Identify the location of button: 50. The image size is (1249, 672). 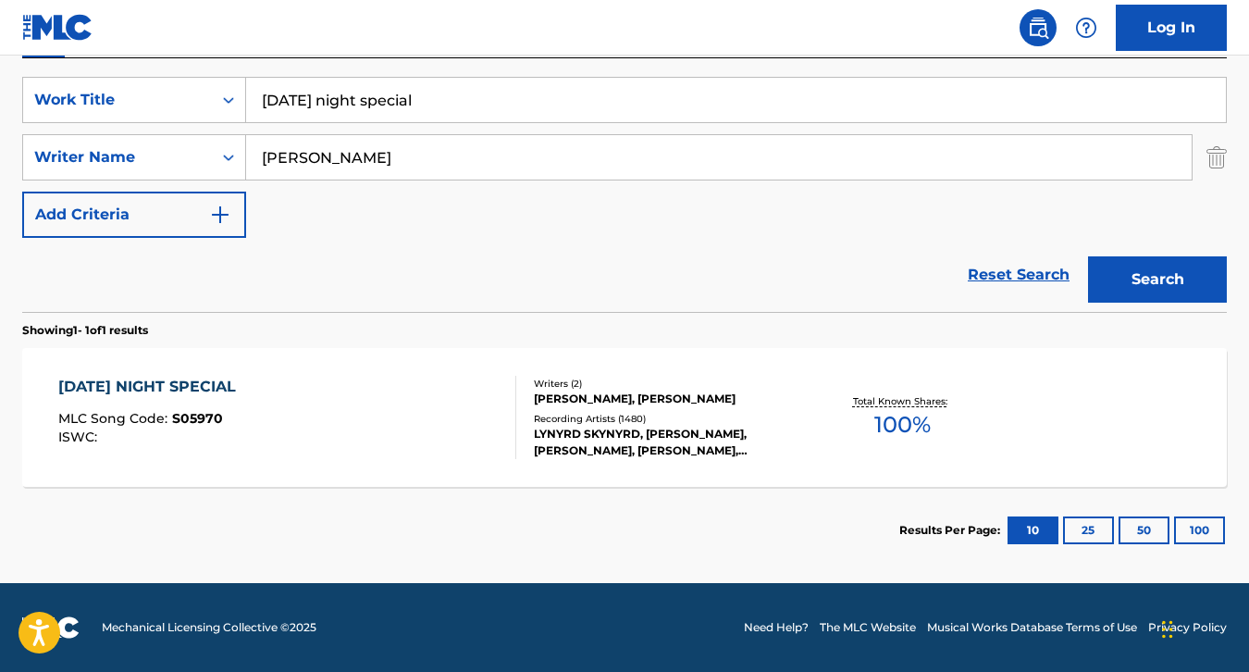
(1144, 530).